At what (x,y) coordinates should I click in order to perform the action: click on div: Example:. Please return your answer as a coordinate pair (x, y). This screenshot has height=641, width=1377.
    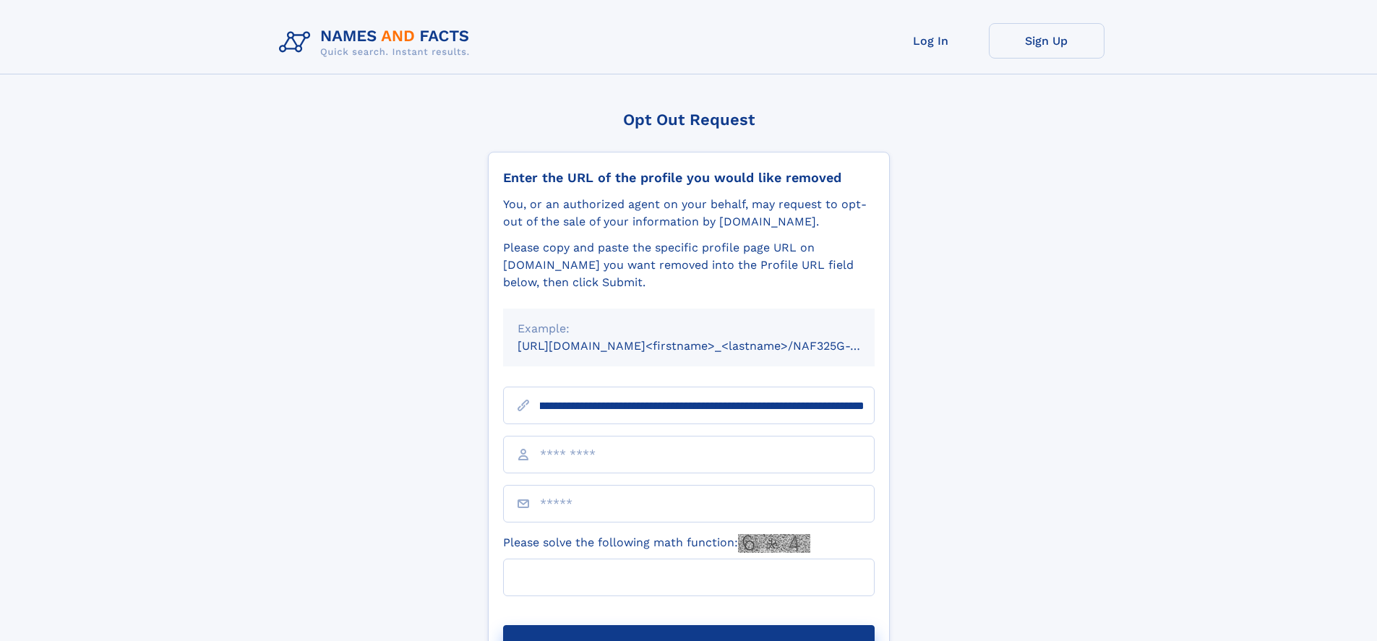
    Looking at the image, I should click on (689, 329).